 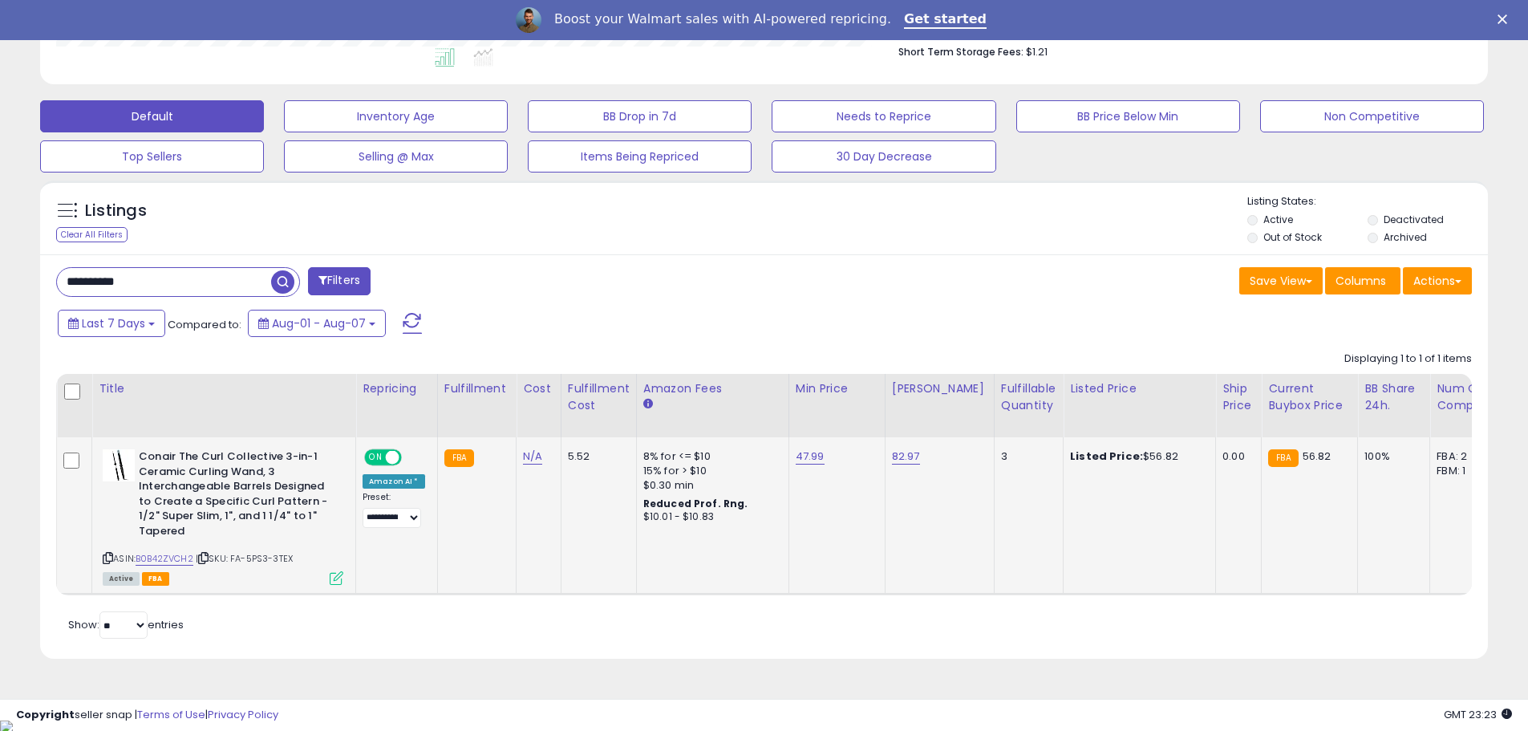 What do you see at coordinates (961, 51) in the screenshot?
I see `b: Short Term Storage Fees:` at bounding box center [961, 51].